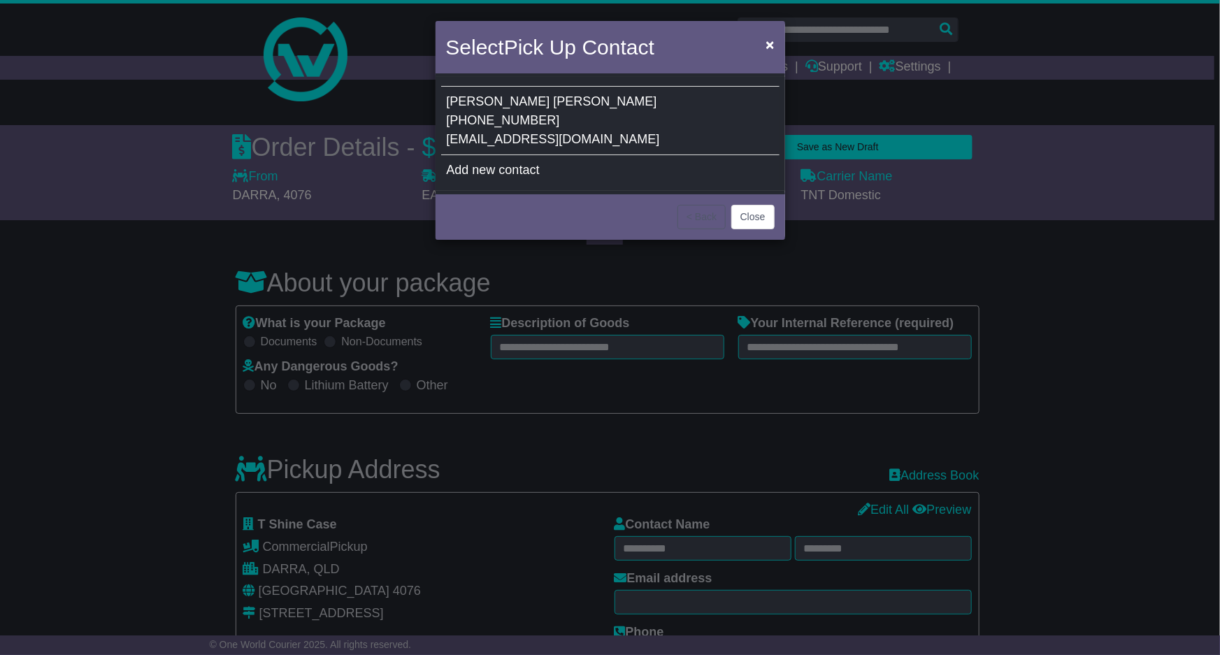 The height and width of the screenshot is (655, 1220). What do you see at coordinates (618, 47) in the screenshot?
I see `span: Contact` at bounding box center [618, 47].